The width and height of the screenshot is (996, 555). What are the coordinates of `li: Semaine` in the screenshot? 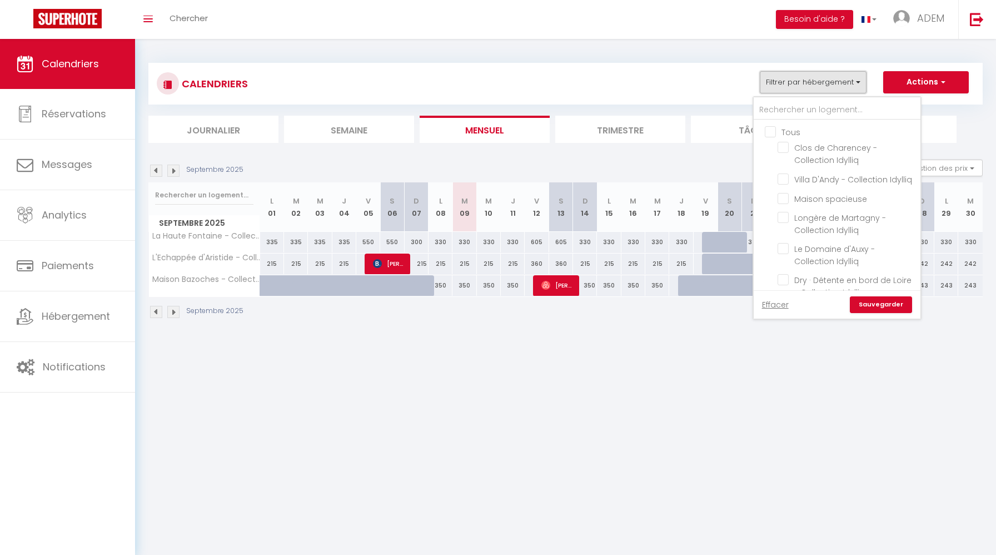 It's located at (349, 129).